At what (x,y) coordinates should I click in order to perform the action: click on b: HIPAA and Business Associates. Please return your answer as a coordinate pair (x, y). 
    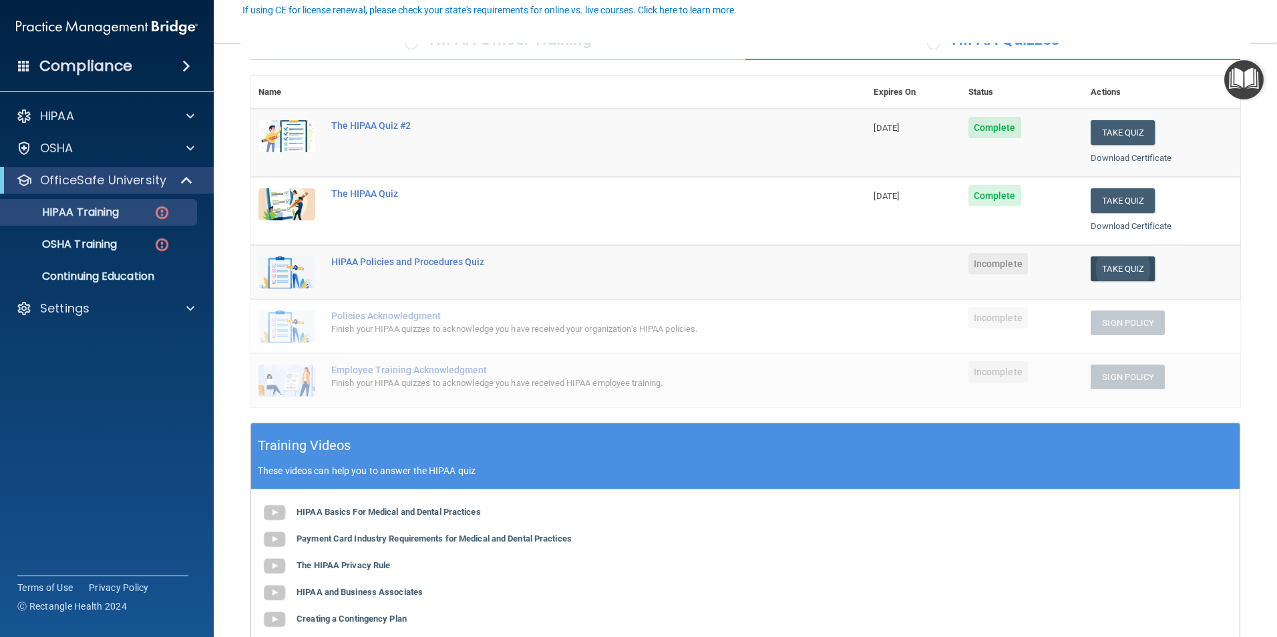
    Looking at the image, I should click on (359, 592).